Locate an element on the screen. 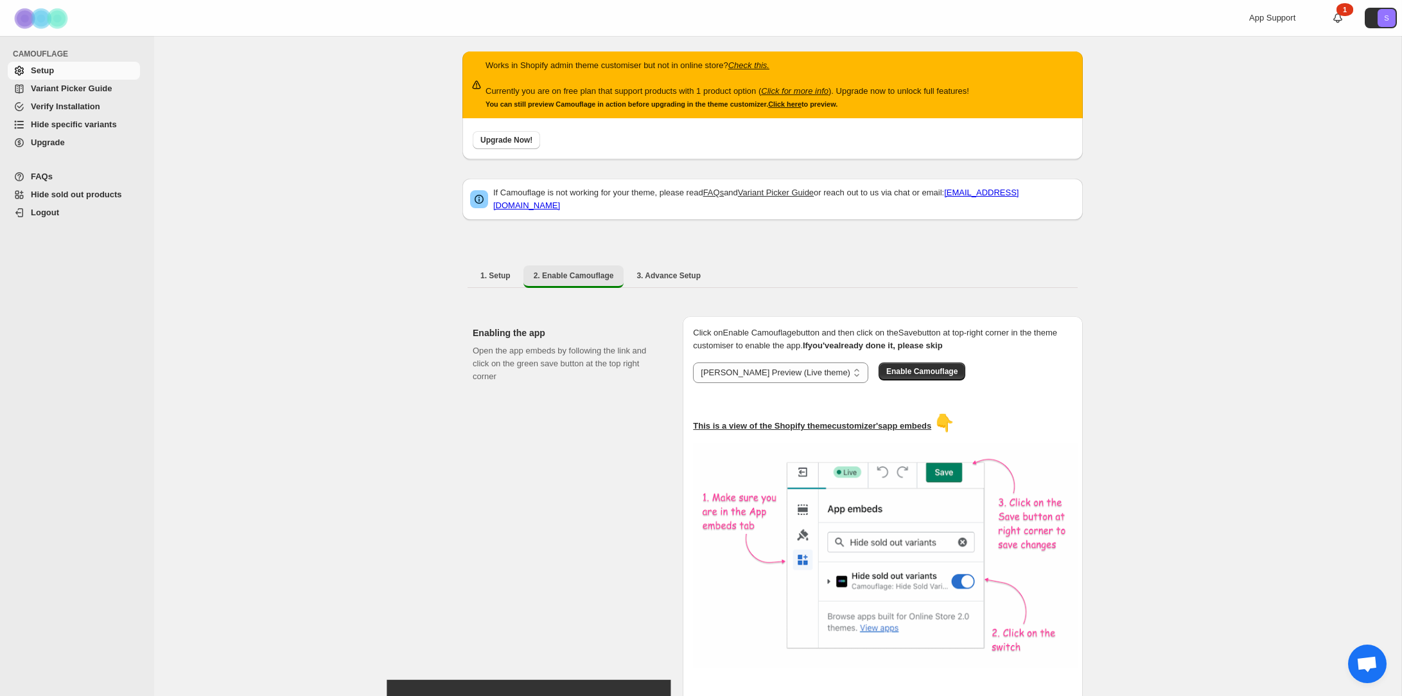  a: 1 is located at coordinates (1338, 18).